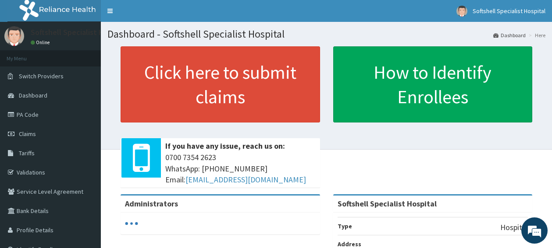  What do you see at coordinates (79, 32) in the screenshot?
I see `p: Softshell Specialist Hospital` at bounding box center [79, 32].